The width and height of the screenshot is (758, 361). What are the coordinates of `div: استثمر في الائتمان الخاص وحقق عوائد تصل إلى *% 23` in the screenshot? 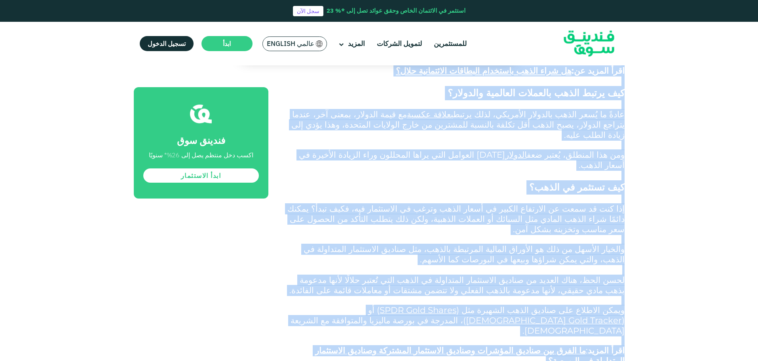 It's located at (396, 11).